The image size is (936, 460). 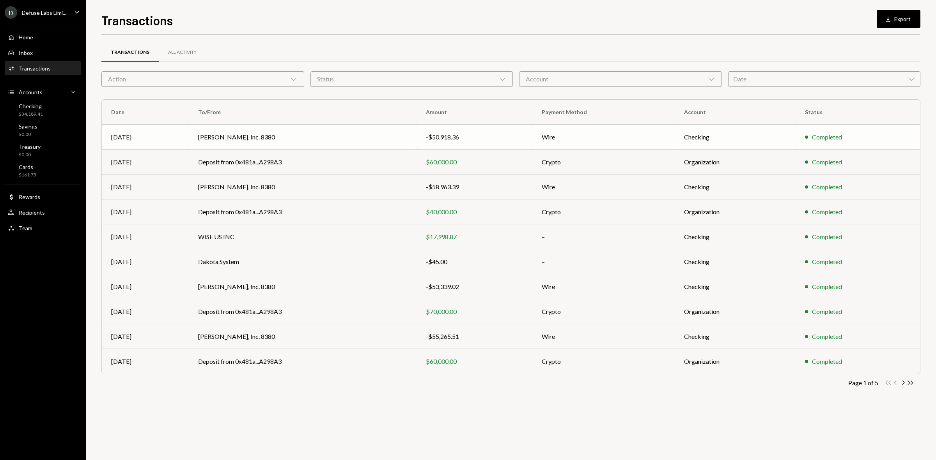 What do you see at coordinates (43, 130) in the screenshot?
I see `a: Savings$0.00` at bounding box center [43, 130].